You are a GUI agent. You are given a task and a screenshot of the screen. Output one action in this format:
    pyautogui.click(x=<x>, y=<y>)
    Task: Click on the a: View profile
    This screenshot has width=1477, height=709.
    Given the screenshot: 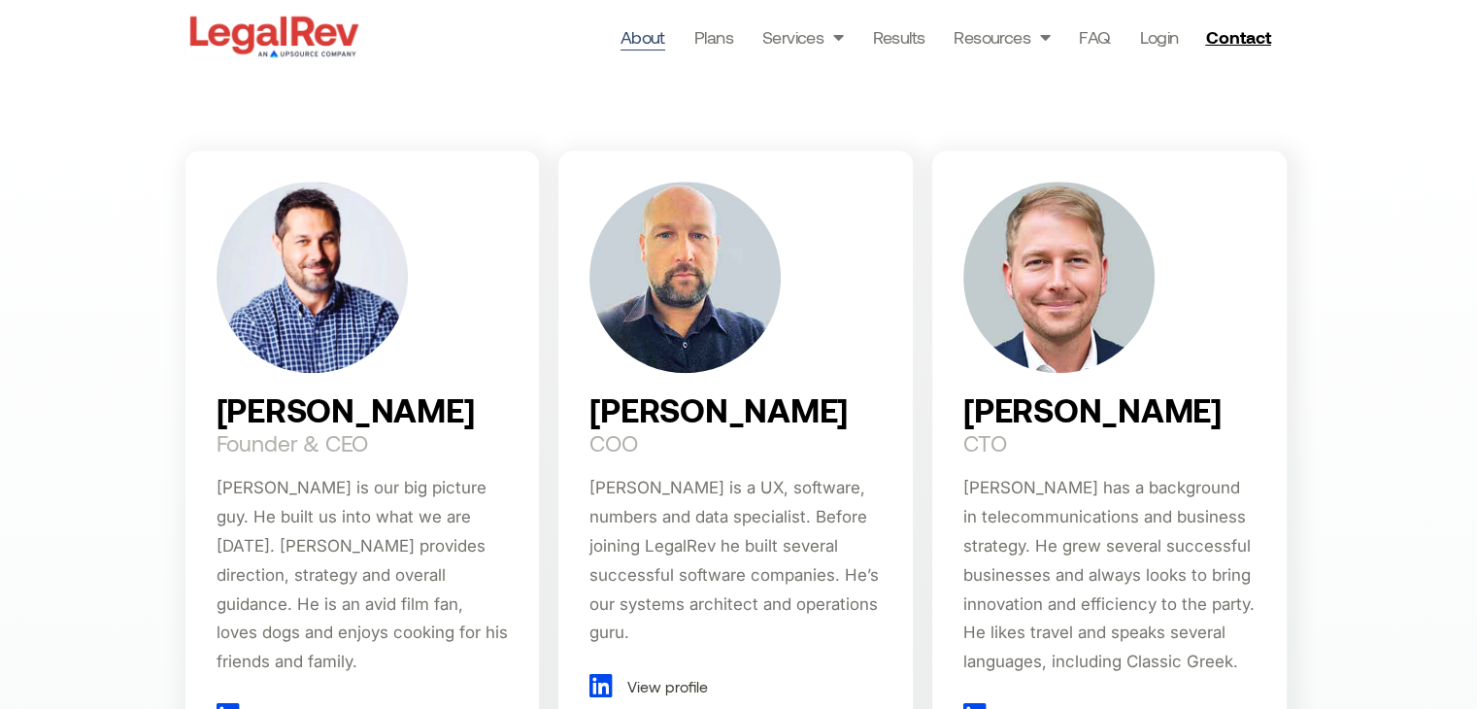 What is the action you would take?
    pyautogui.click(x=649, y=686)
    